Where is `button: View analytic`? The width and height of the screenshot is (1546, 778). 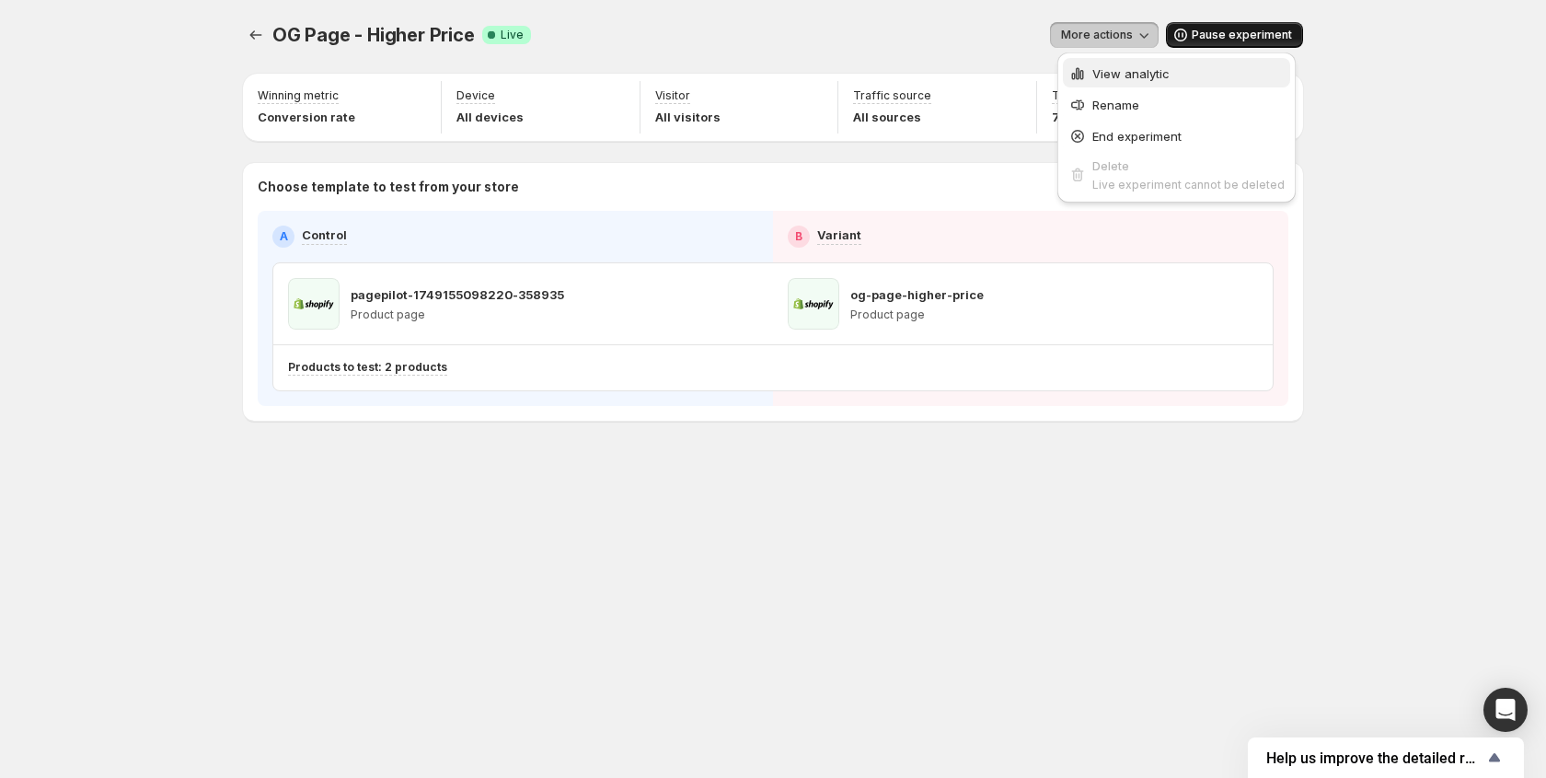 button: View analytic is located at coordinates (1176, 73).